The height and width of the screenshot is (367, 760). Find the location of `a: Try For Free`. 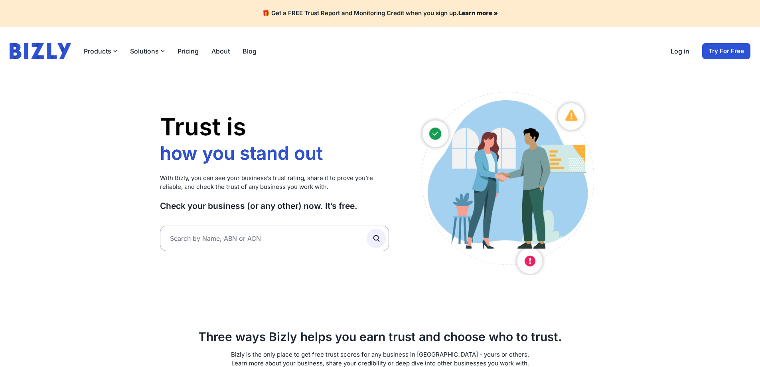

a: Try For Free is located at coordinates (726, 51).